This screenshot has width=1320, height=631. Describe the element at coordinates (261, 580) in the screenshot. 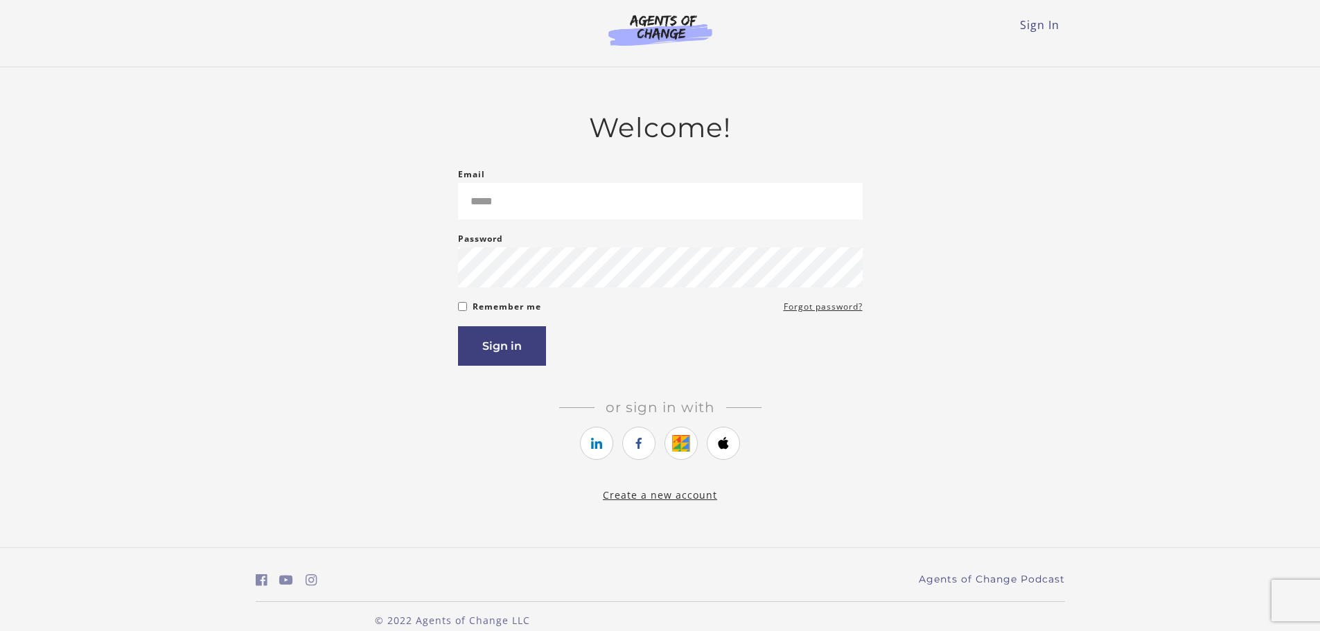

I see `a: https://www.facebook.com/groups/aswbtestprep (Open in a new window)` at that location.